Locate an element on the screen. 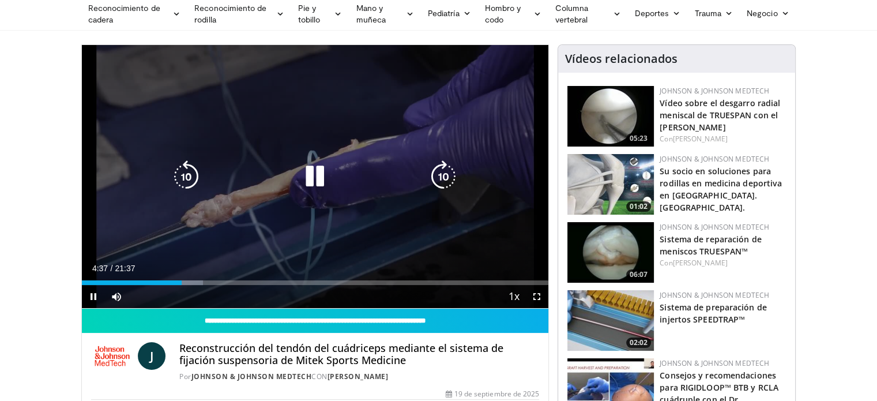 The height and width of the screenshot is (401, 877). font: Pediatría is located at coordinates (443, 13).